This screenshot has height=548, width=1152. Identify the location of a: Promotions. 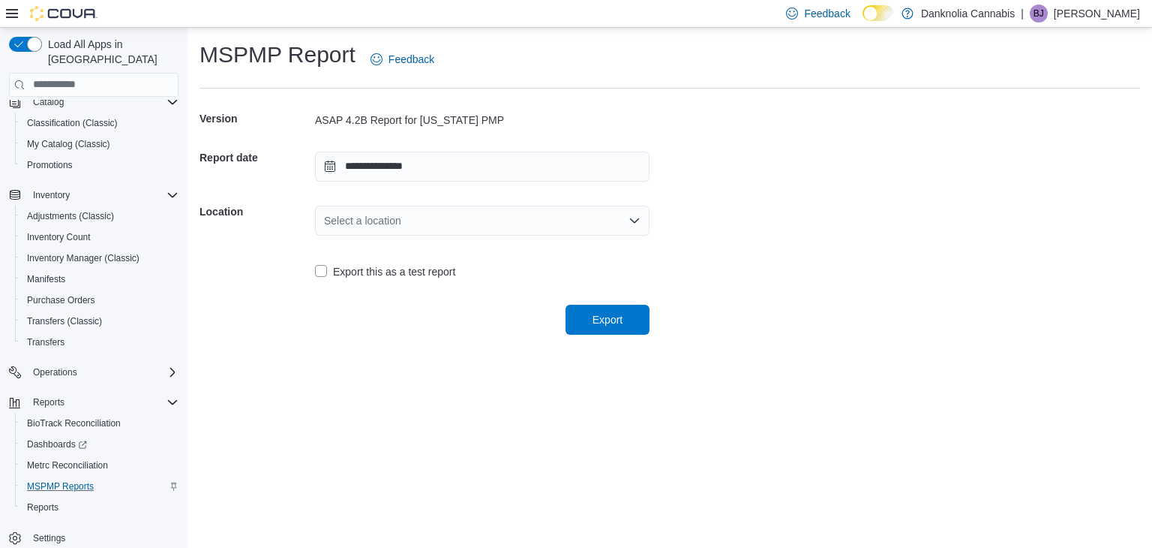
(50, 165).